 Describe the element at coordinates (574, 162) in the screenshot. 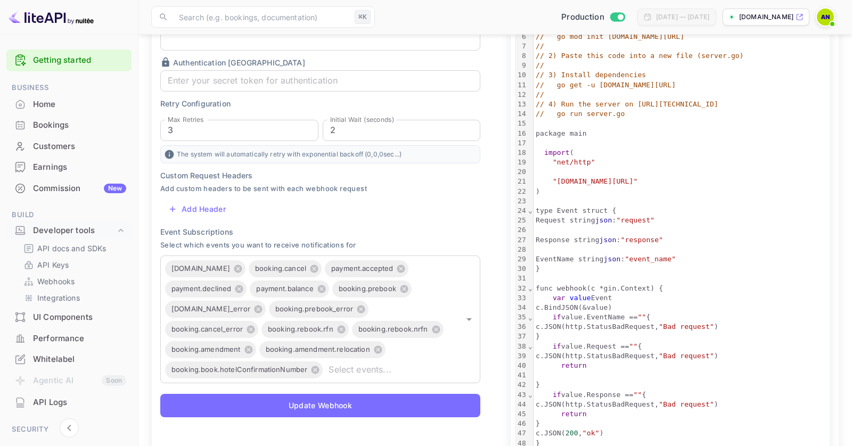

I see `span: "net/http"` at that location.